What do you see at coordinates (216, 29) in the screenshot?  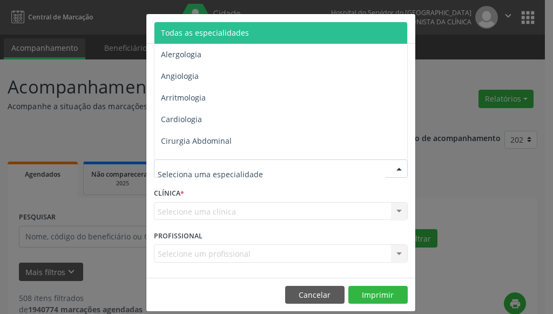 I see `h5: Relatório de agendamentos` at bounding box center [216, 29].